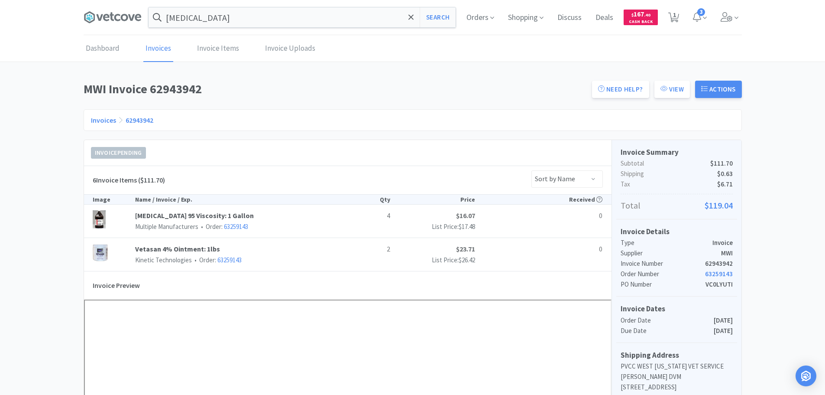  What do you see at coordinates (722, 163) in the screenshot?
I see `span: $111.70` at bounding box center [722, 163].